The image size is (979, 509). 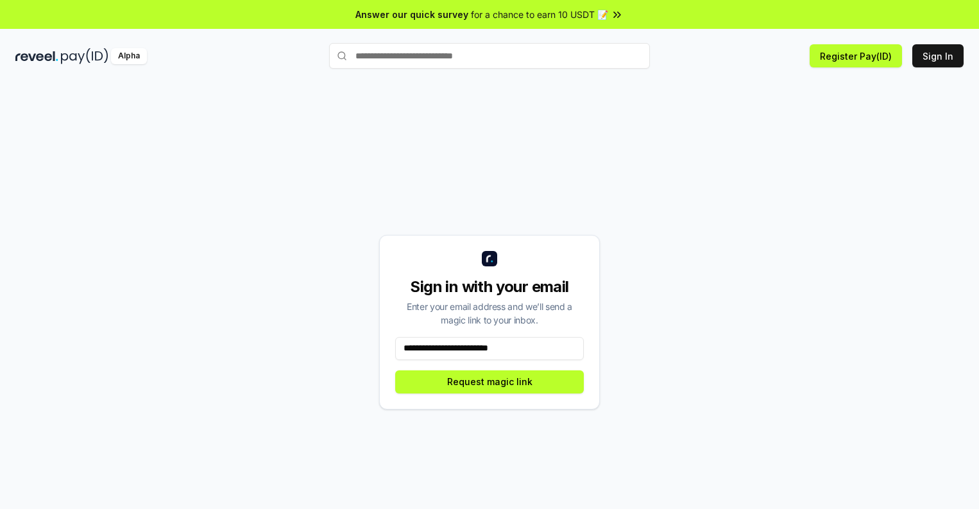 What do you see at coordinates (129, 56) in the screenshot?
I see `div: Alpha` at bounding box center [129, 56].